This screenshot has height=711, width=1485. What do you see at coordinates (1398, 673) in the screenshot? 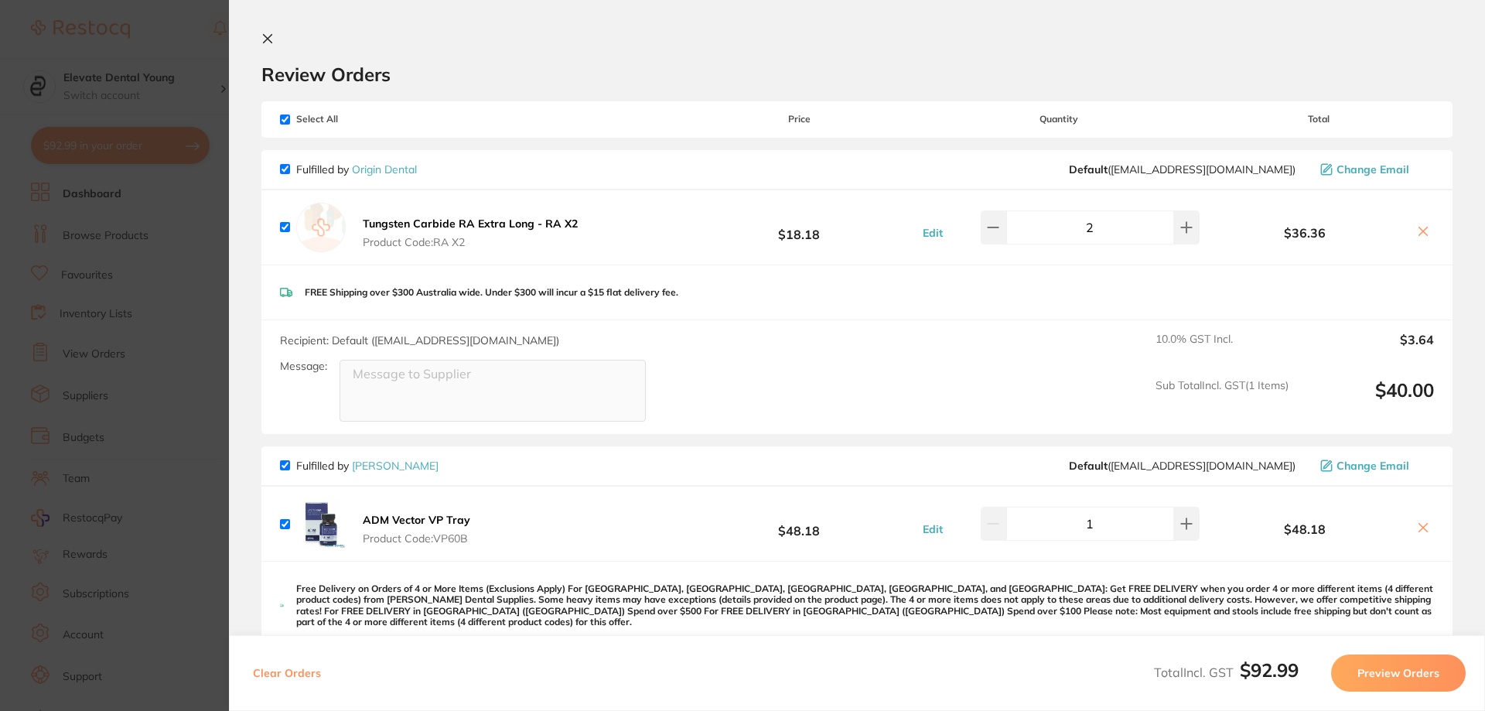
I see `button: Preview Orders` at bounding box center [1398, 673].